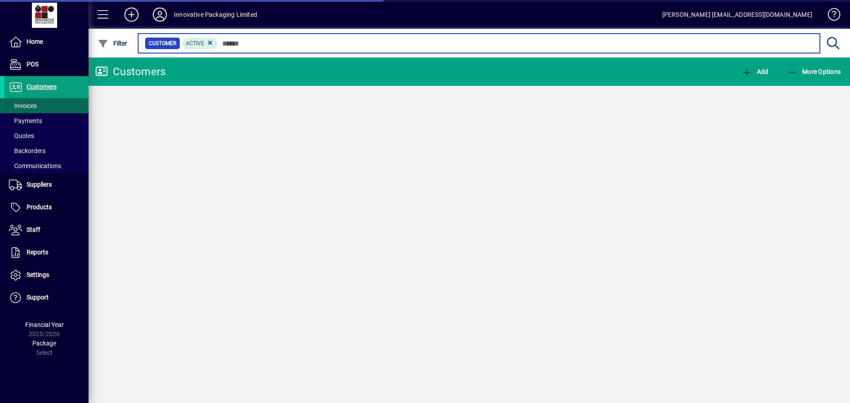 This screenshot has height=403, width=850. Describe the element at coordinates (44, 344) in the screenshot. I see `span: Package` at that location.